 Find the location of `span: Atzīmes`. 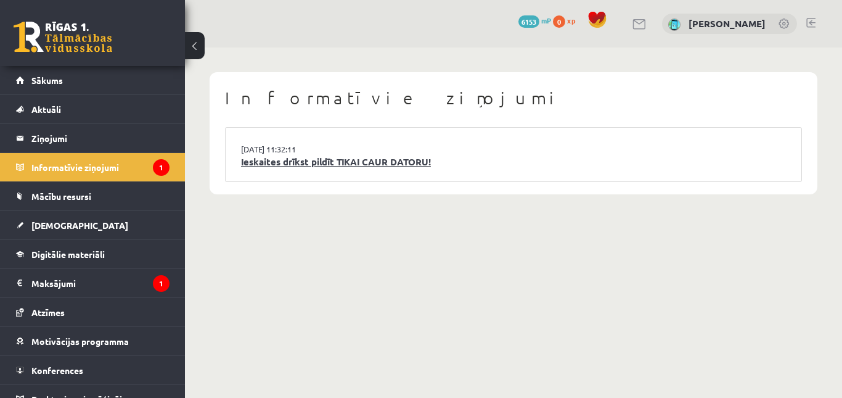

span: Atzīmes is located at coordinates (48, 312).